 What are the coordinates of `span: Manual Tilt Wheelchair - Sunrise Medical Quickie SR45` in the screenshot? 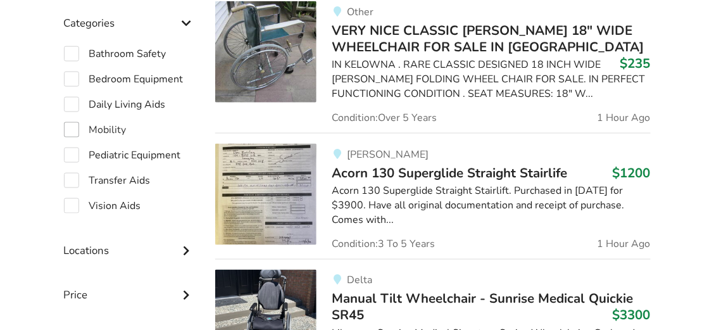 It's located at (482, 307).